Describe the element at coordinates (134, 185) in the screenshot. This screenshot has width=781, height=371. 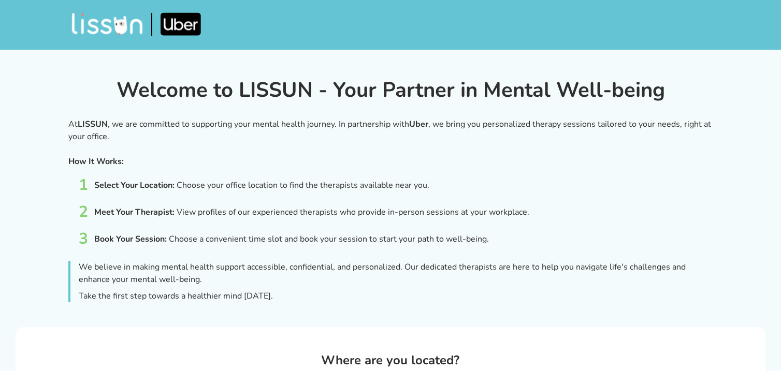
I see `p: Select Your Location:` at that location.